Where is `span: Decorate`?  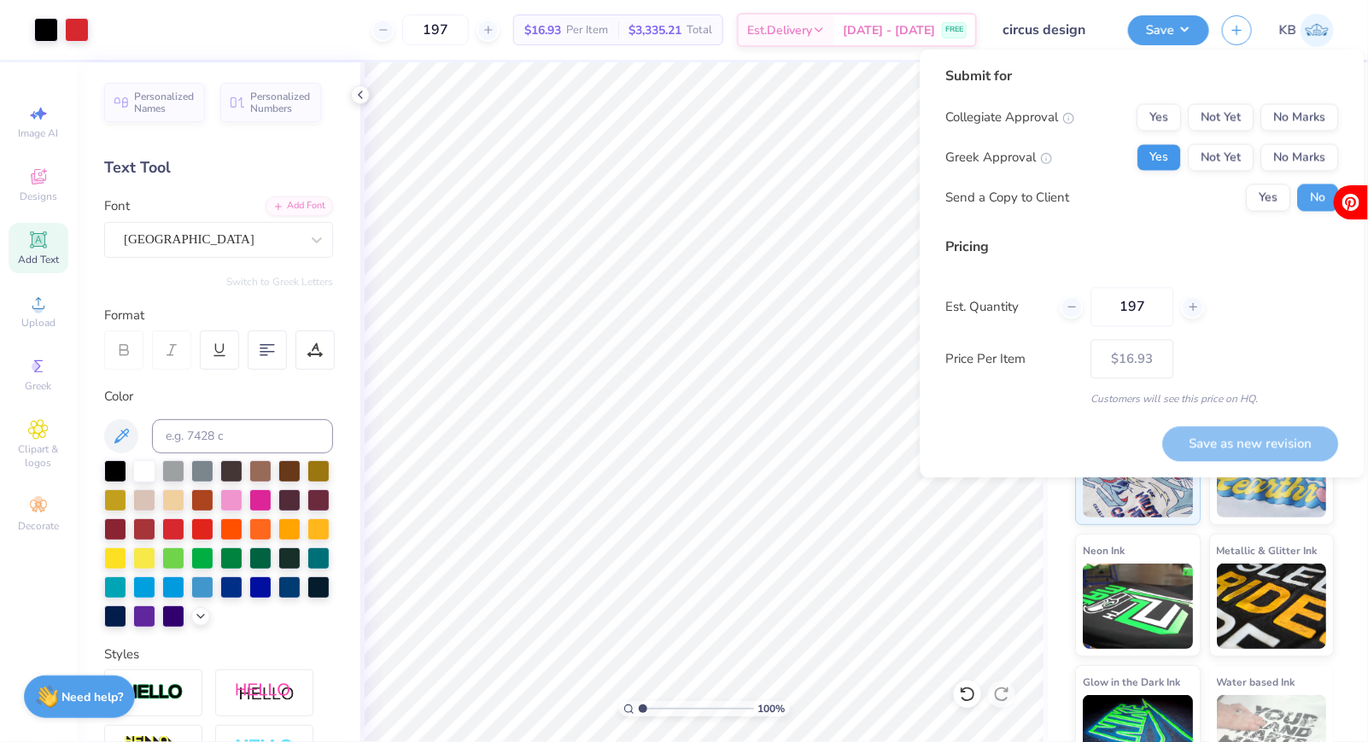 span: Decorate is located at coordinates (38, 526).